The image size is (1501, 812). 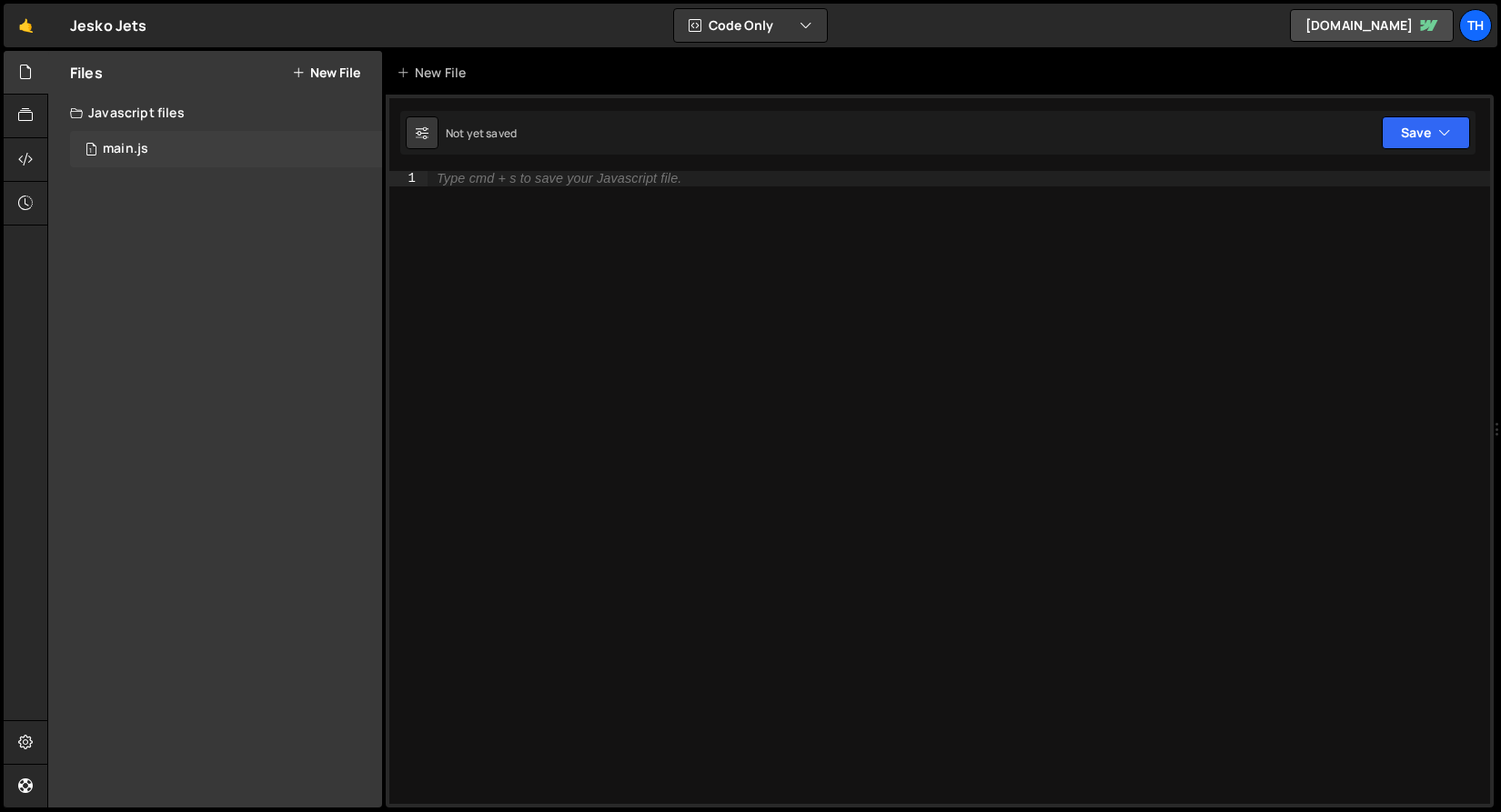 I want to click on div: Not yet saved, so click(x=481, y=132).